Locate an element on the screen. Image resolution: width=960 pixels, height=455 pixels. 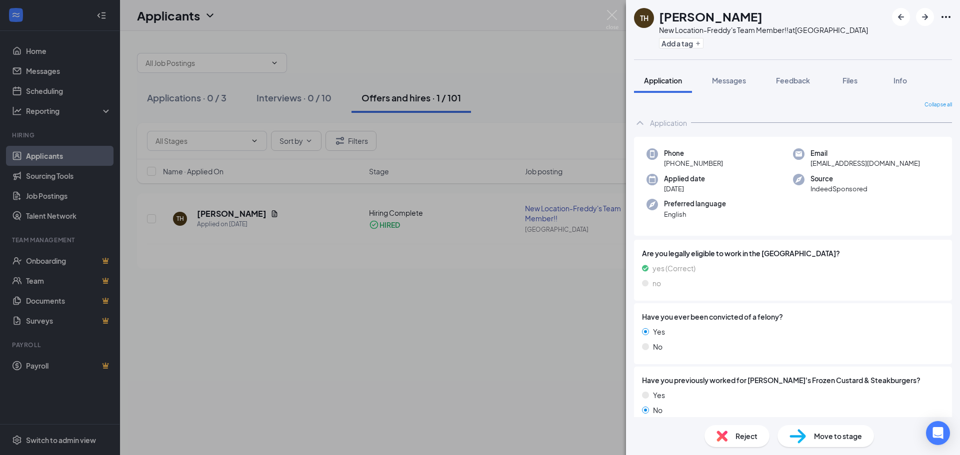
span: Info is located at coordinates (900, 80).